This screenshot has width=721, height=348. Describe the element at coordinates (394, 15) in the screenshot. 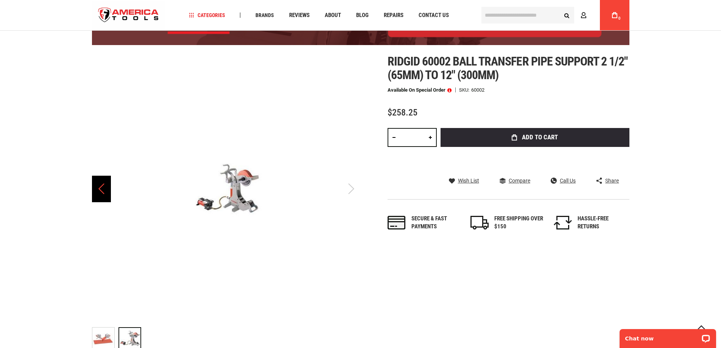

I see `span: Repairs` at that location.